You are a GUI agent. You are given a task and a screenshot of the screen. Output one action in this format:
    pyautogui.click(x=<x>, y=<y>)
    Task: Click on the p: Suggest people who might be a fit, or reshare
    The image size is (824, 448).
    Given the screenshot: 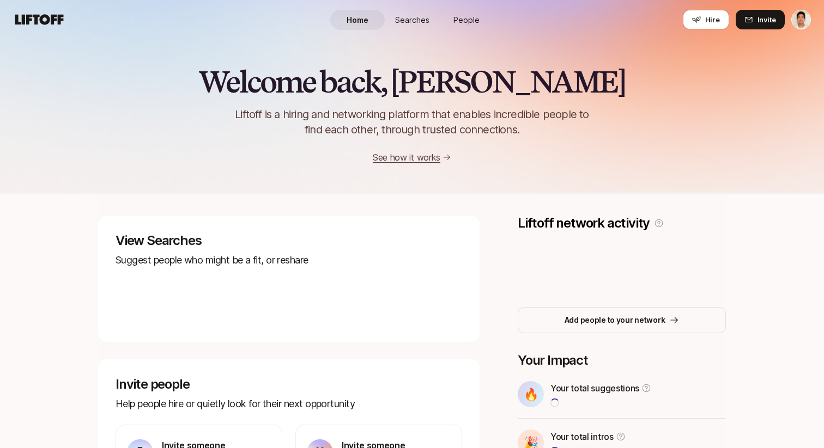 What is the action you would take?
    pyautogui.click(x=289, y=260)
    